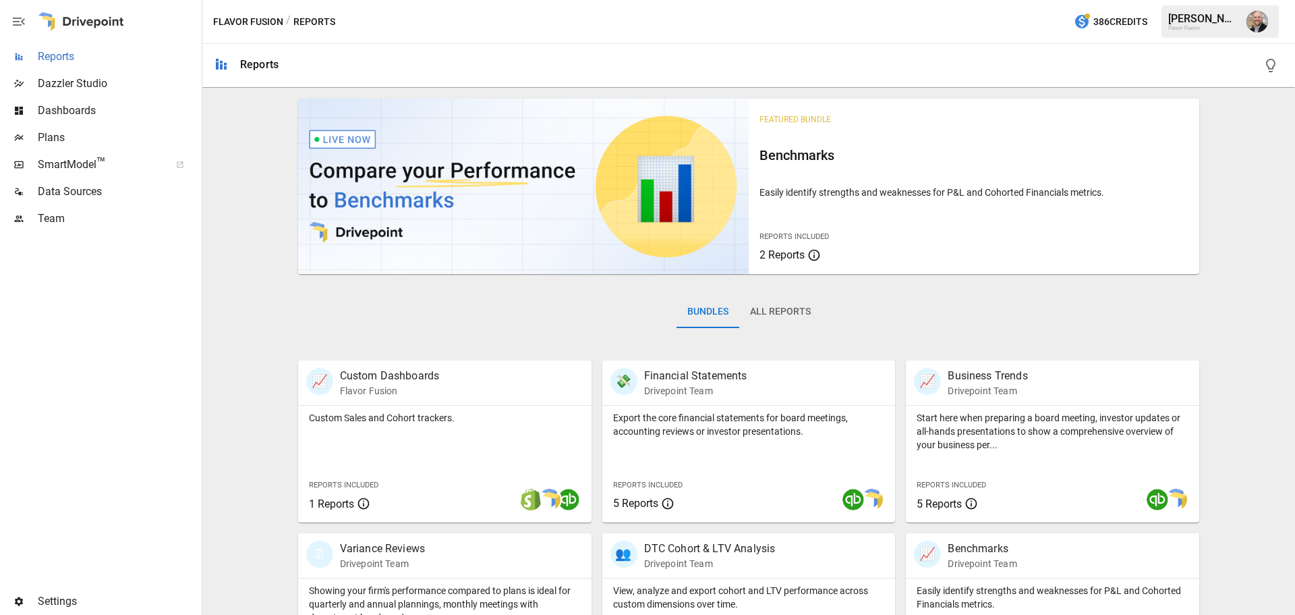 This screenshot has height=615, width=1295. Describe the element at coordinates (708, 312) in the screenshot. I see `button: Bundles` at that location.